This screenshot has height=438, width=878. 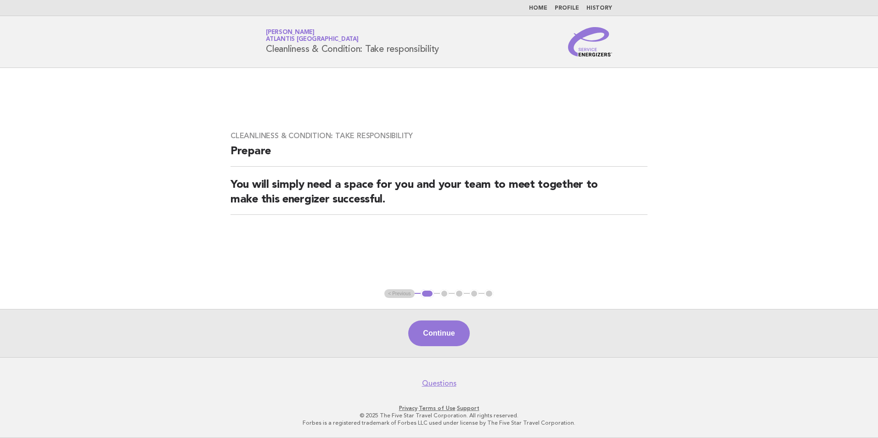 What do you see at coordinates (590, 42) in the screenshot?
I see `img: Service Energizers` at bounding box center [590, 42].